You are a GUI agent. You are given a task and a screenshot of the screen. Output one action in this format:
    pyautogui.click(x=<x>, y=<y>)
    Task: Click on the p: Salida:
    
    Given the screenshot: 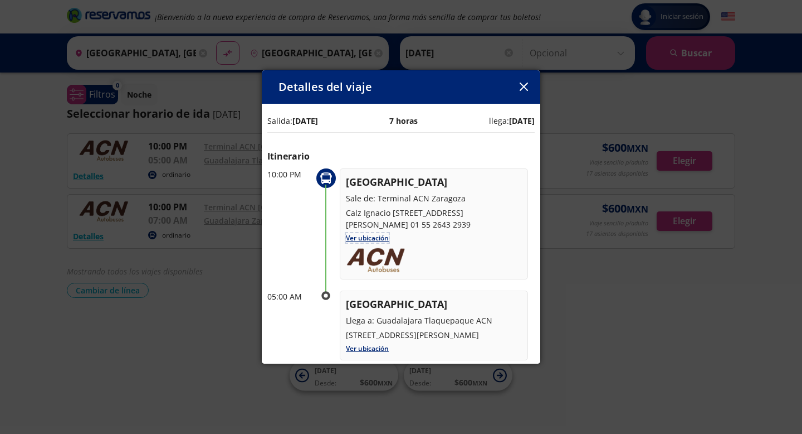 What is the action you would take?
    pyautogui.click(x=293, y=120)
    